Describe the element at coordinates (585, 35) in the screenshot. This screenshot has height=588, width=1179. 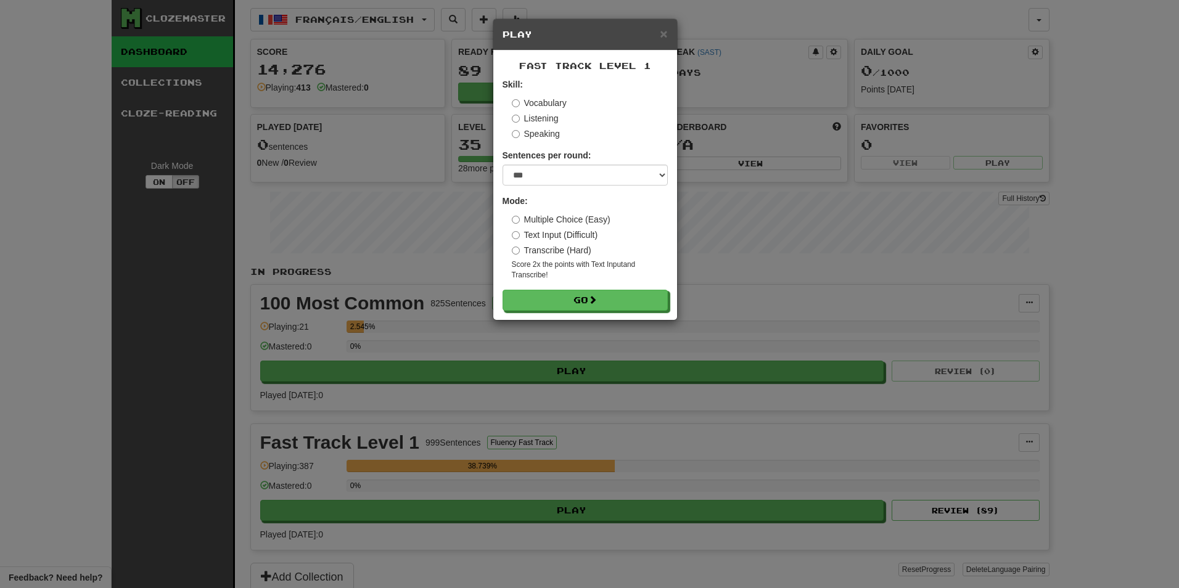
I see `h5: Play` at that location.